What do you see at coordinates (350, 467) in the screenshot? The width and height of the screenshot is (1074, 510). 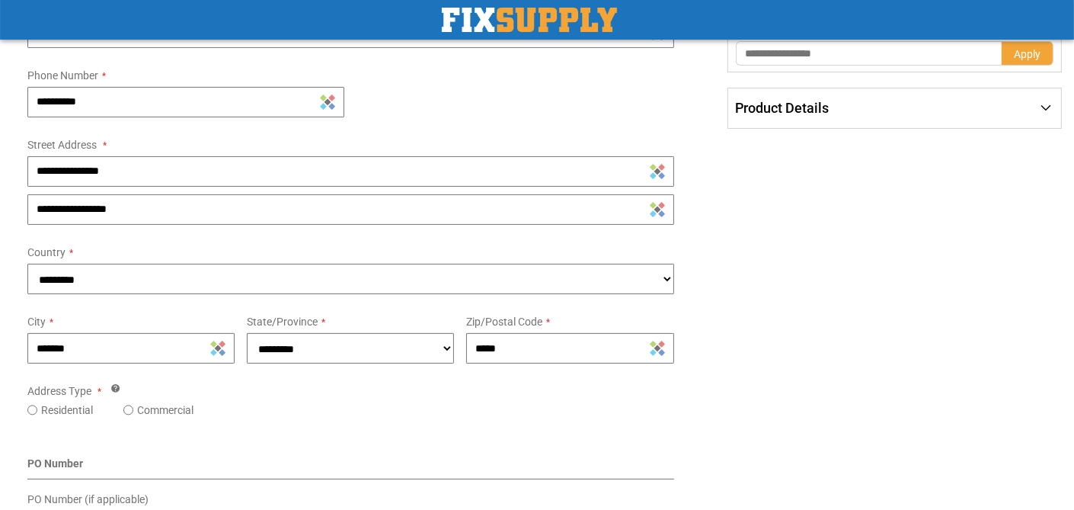 I see `div: PO Number` at bounding box center [350, 467].